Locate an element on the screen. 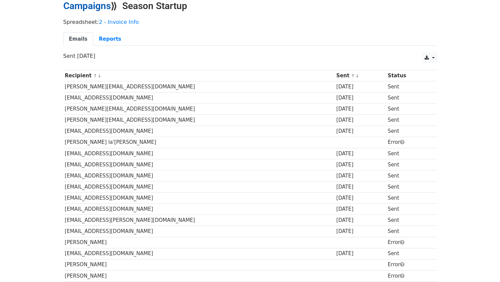 This screenshot has height=282, width=500. a: 2 - Invoice Info is located at coordinates (119, 22).